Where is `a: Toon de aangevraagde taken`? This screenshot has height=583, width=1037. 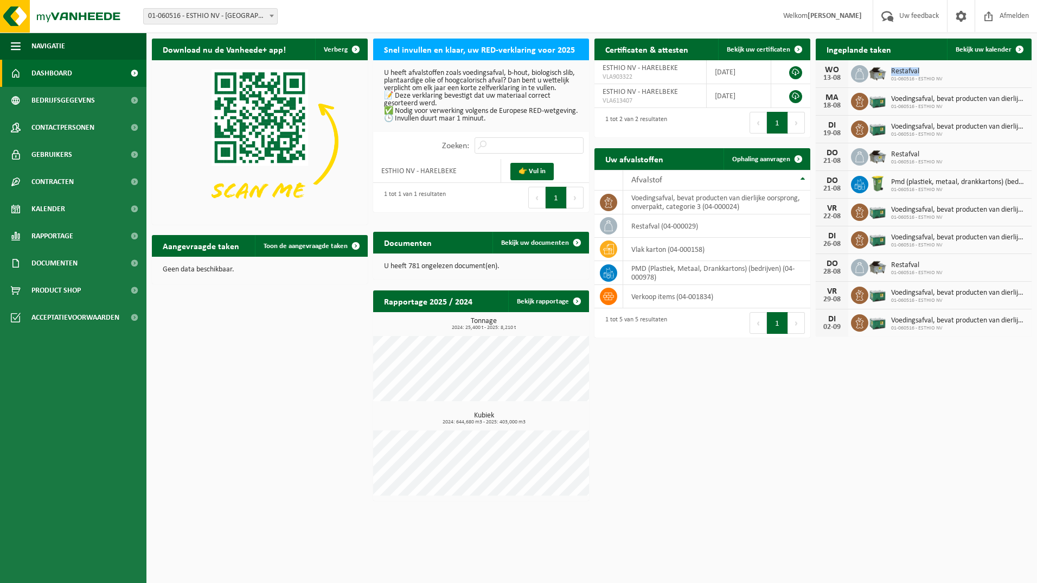 a: Toon de aangevraagde taken is located at coordinates (311, 246).